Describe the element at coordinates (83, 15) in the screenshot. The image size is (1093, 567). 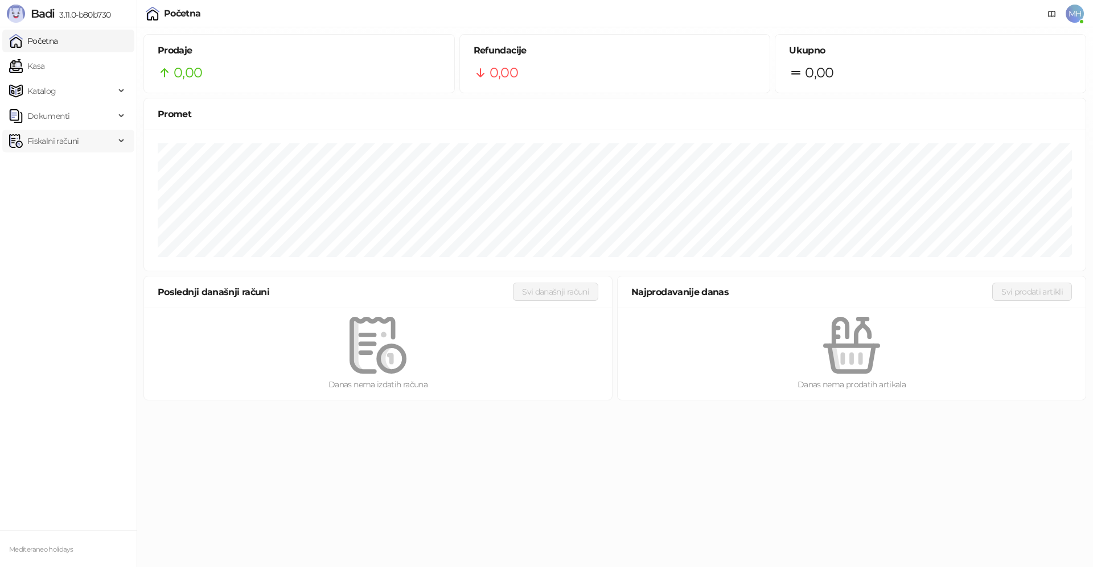
I see `span: 3.11.0-b80b730` at that location.